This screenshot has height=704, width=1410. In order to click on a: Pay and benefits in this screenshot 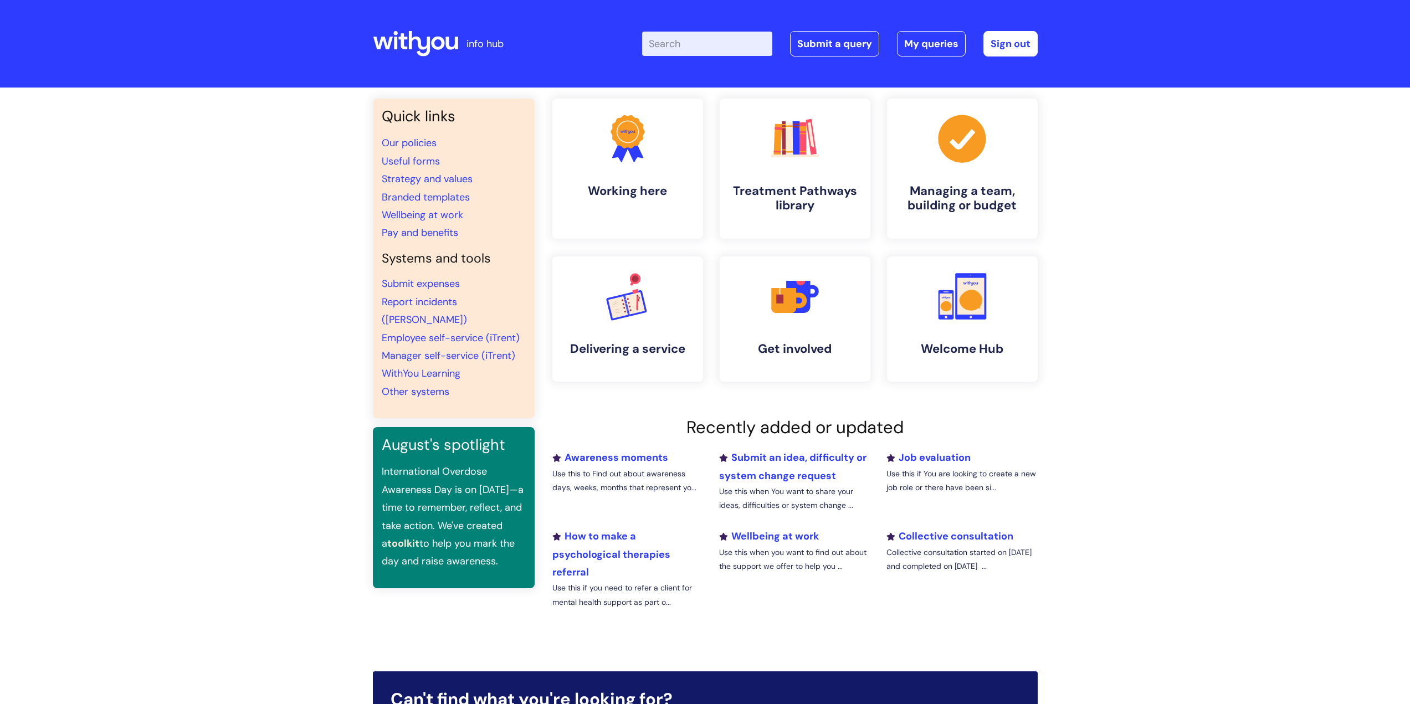, I will do `click(420, 233)`.